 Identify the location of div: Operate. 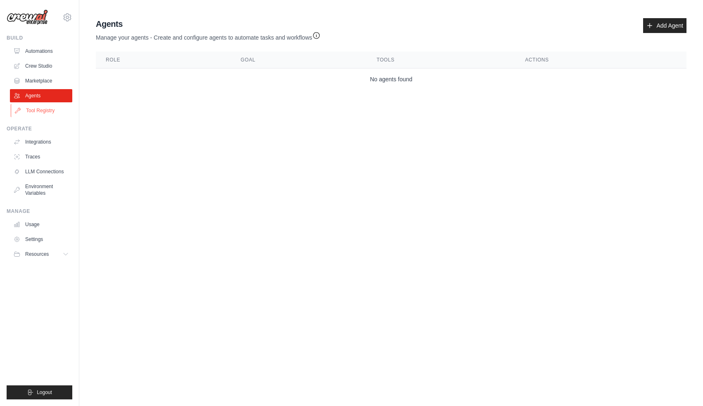
(39, 129).